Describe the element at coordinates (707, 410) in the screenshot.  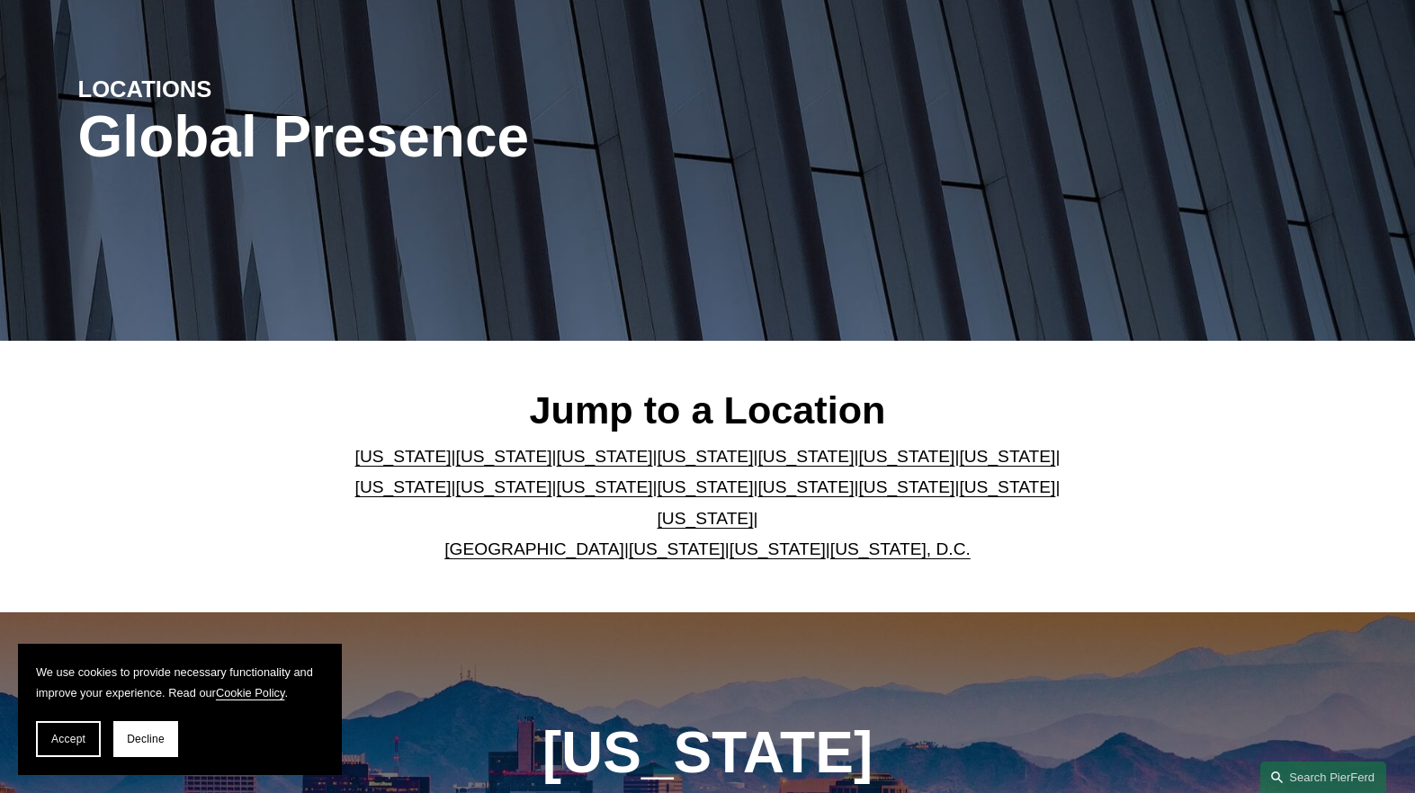
I see `h2: Jump to a Location` at that location.